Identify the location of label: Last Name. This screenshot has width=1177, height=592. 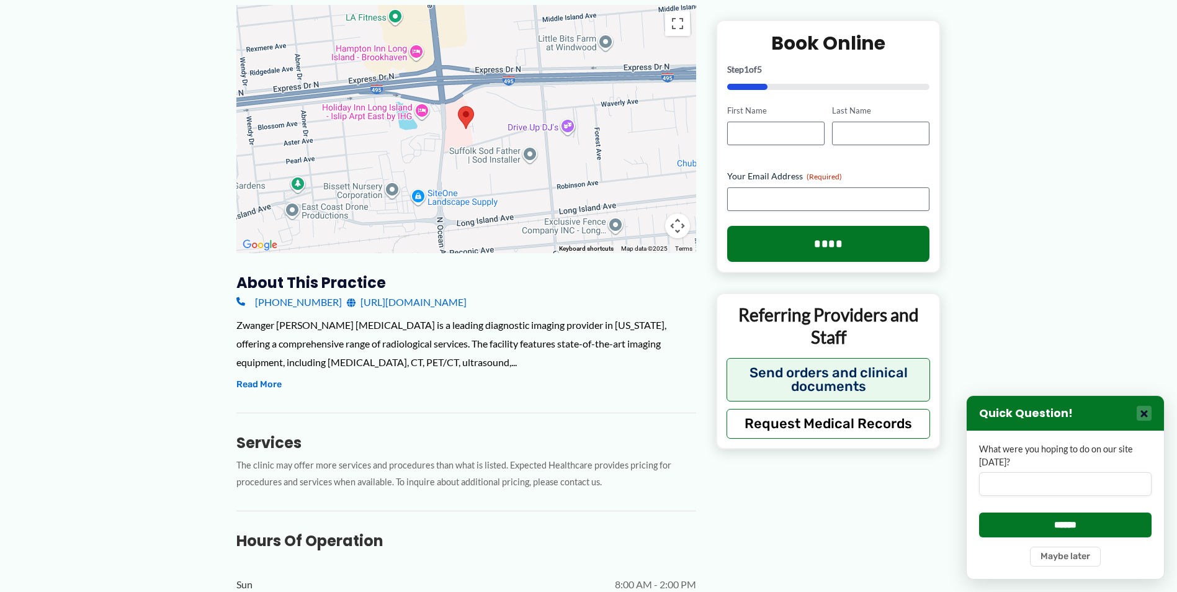
(880, 110).